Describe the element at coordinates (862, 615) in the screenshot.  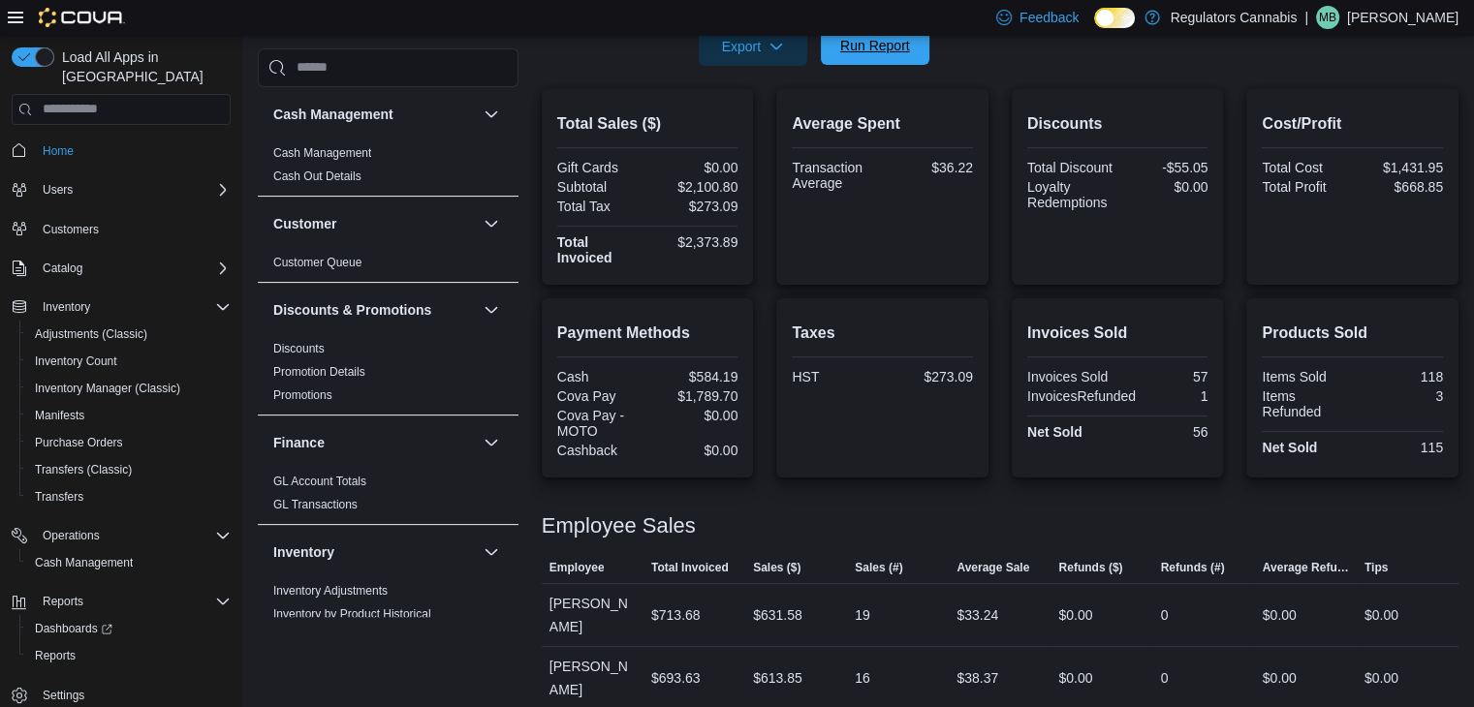
I see `div: 19` at that location.